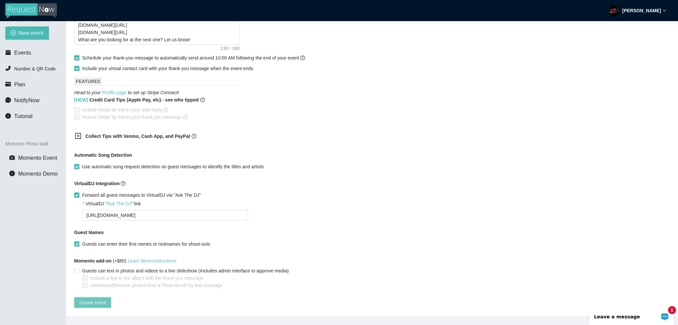 Image resolution: width=678 pixels, height=325 pixels. I want to click on span: Momento Event, so click(38, 158).